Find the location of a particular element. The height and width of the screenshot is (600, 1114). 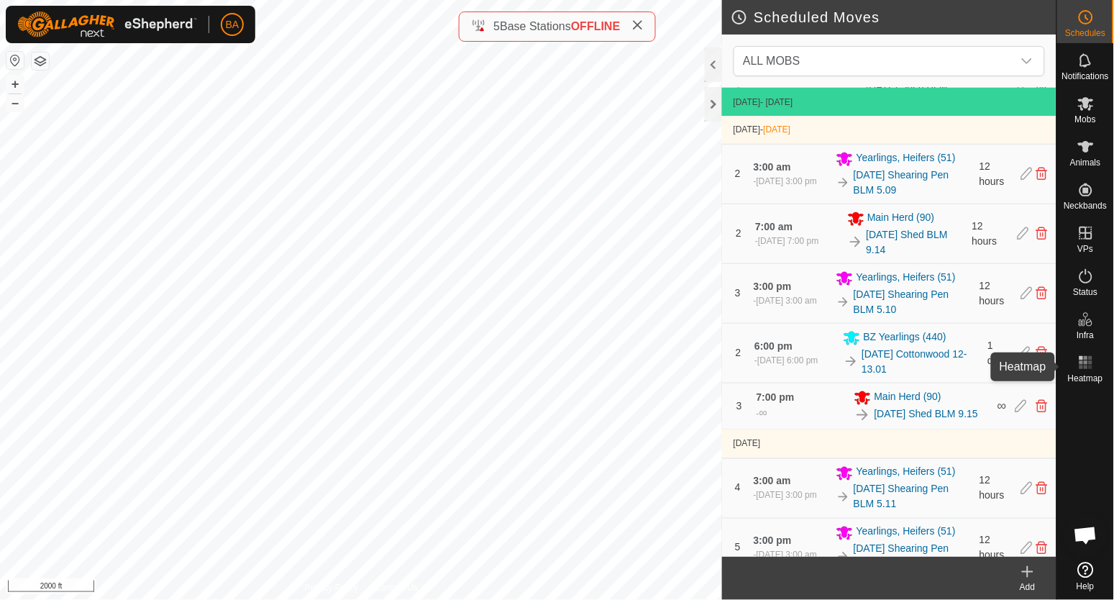

div: dropdown trigger is located at coordinates (1027, 61).